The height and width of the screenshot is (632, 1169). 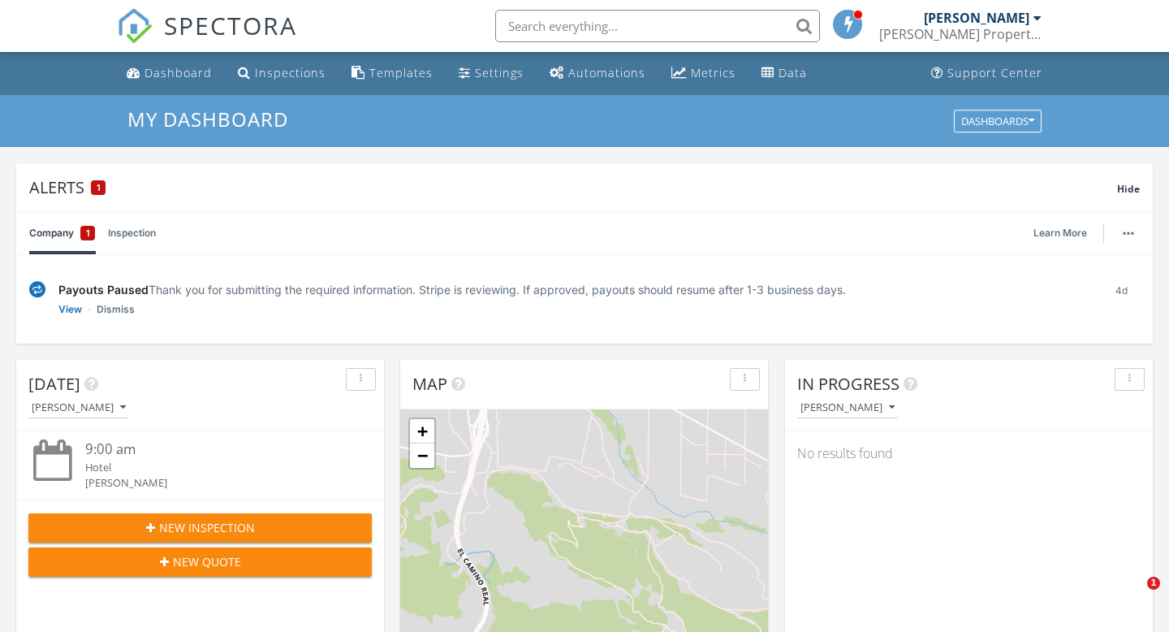 I want to click on div: Hotel, so click(x=214, y=467).